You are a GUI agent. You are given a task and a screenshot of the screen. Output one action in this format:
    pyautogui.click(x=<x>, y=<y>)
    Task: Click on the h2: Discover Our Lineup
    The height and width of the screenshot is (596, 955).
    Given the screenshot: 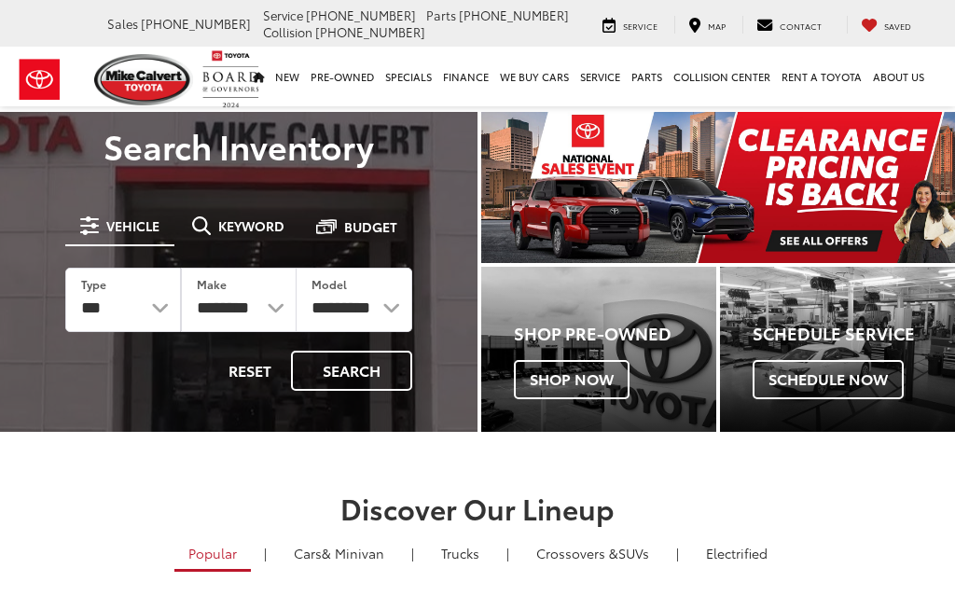 What is the action you would take?
    pyautogui.click(x=477, y=507)
    